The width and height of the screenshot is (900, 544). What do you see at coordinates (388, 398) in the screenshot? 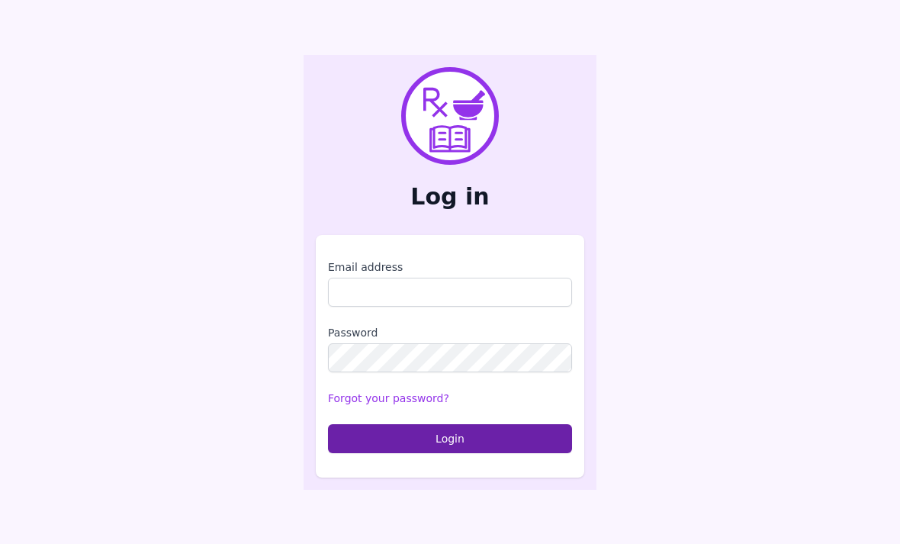
I see `a: Forgot your password?` at bounding box center [388, 398].